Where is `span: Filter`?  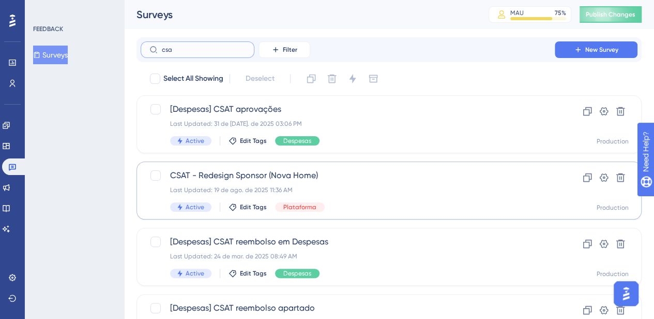 span: Filter is located at coordinates (290, 50).